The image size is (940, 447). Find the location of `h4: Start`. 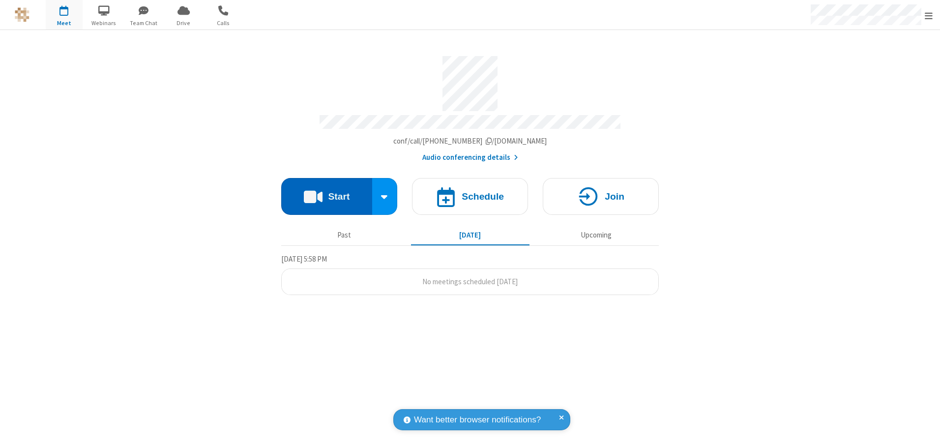

h4: Start is located at coordinates (339, 196).